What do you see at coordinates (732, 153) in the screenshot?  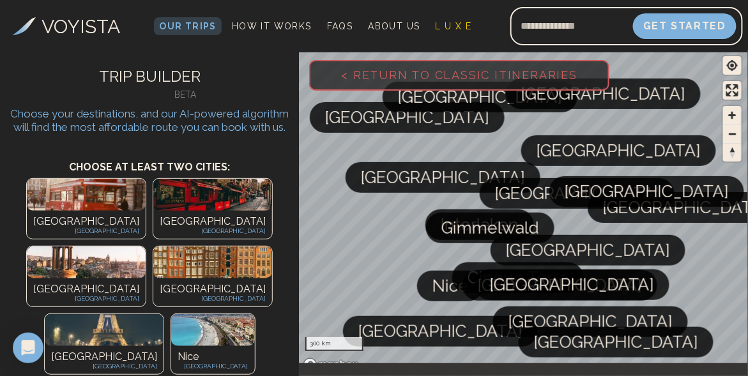 I see `span: Reset bearing to north` at bounding box center [732, 153].